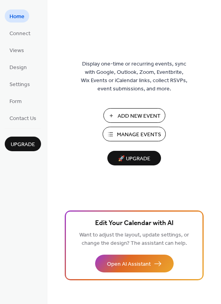 Image resolution: width=221 pixels, height=304 pixels. What do you see at coordinates (17, 50) in the screenshot?
I see `a: Views` at bounding box center [17, 50].